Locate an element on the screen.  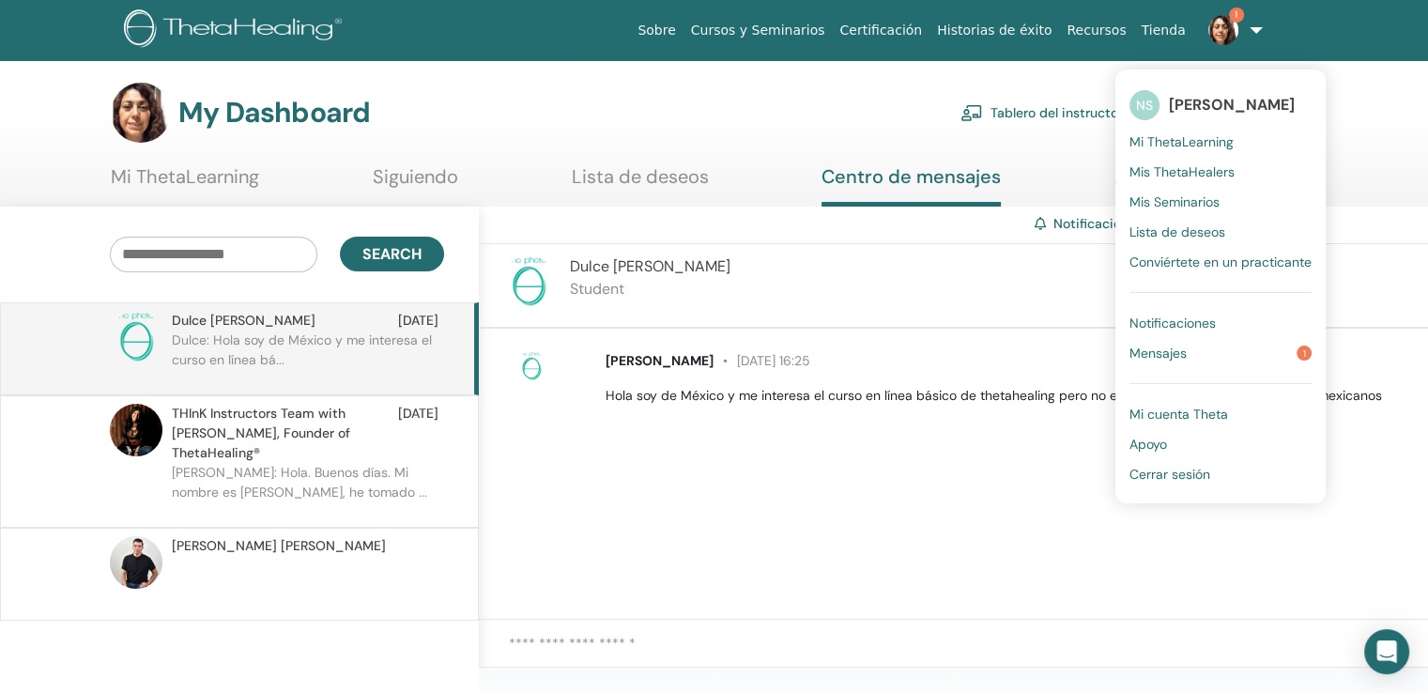
a: Tienda is located at coordinates (1163, 30).